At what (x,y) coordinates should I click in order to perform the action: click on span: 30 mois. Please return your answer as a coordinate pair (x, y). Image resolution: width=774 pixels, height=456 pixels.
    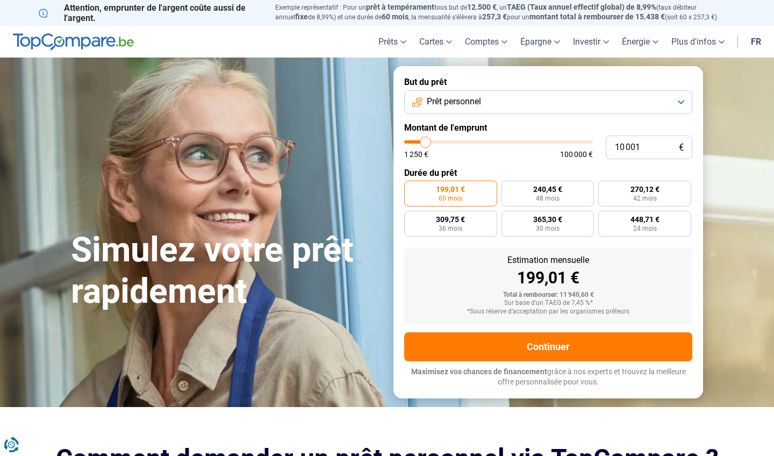
    Looking at the image, I should click on (548, 228).